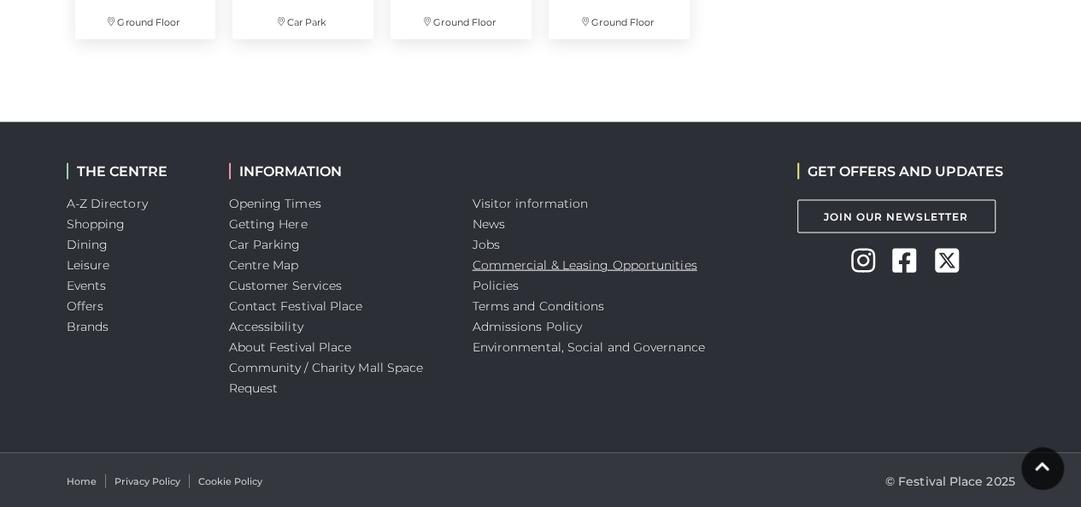 The height and width of the screenshot is (507, 1081). Describe the element at coordinates (539, 306) in the screenshot. I see `a: Terms and Conditions` at that location.